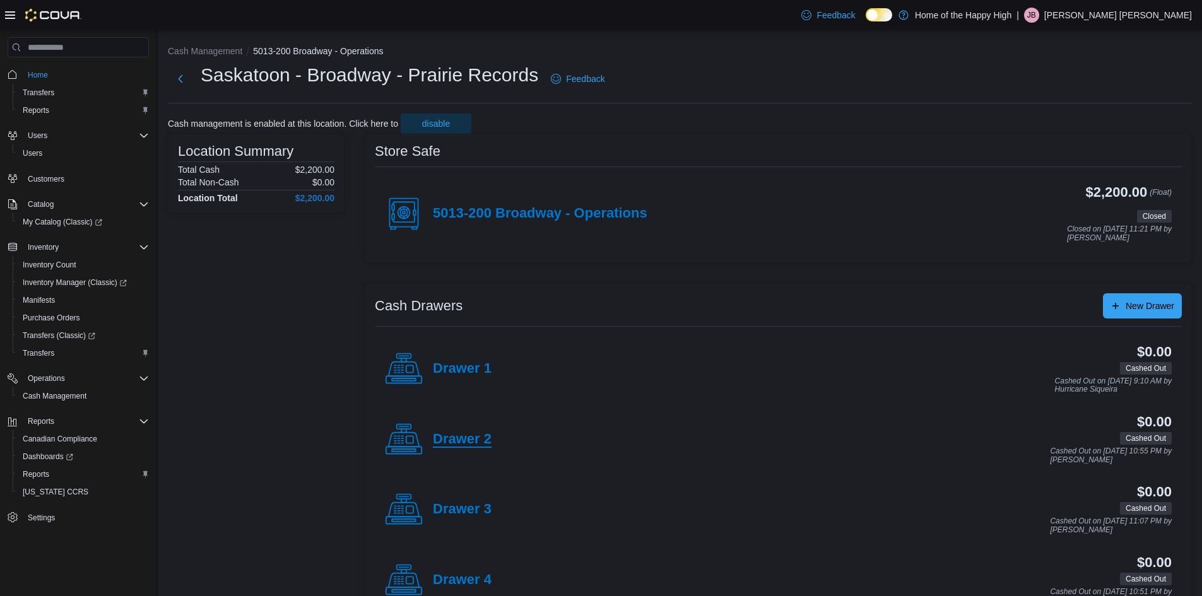 The width and height of the screenshot is (1202, 596). Describe the element at coordinates (38, 353) in the screenshot. I see `a: Transfers` at that location.